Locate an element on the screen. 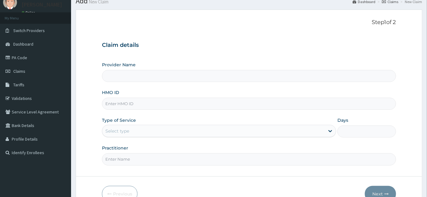 This screenshot has width=427, height=197. a: Online is located at coordinates (29, 13).